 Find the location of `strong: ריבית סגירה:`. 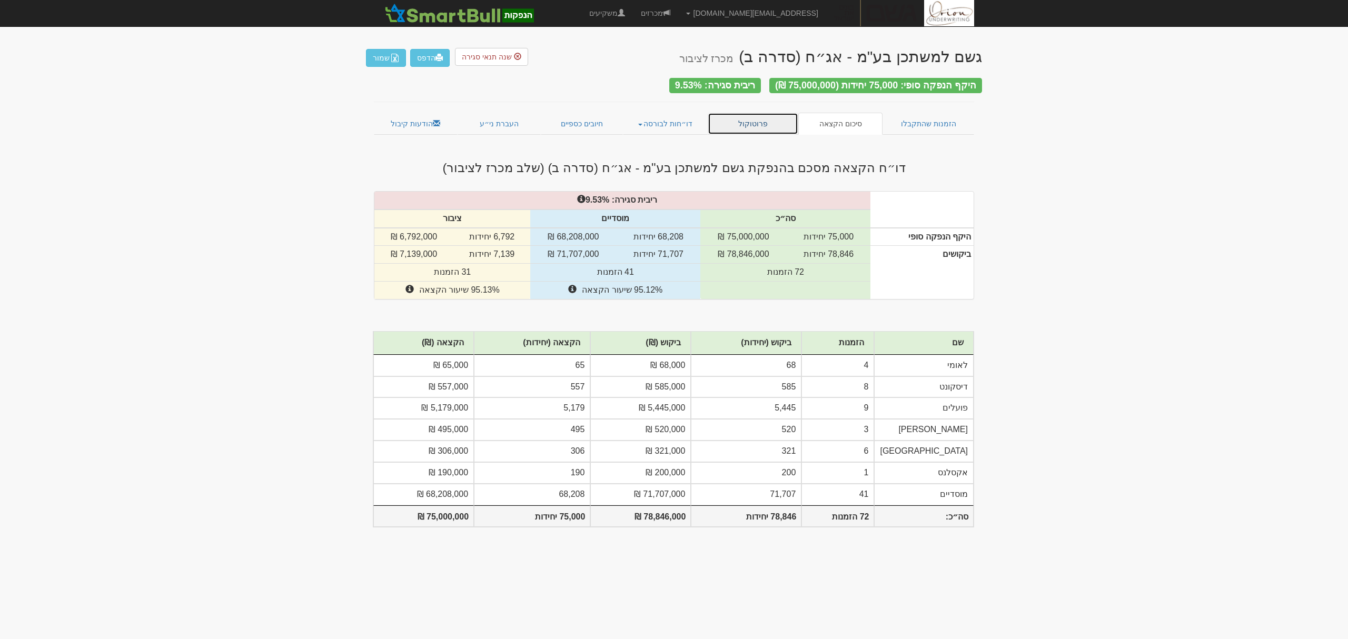

strong: ריבית סגירה: is located at coordinates (635, 200).